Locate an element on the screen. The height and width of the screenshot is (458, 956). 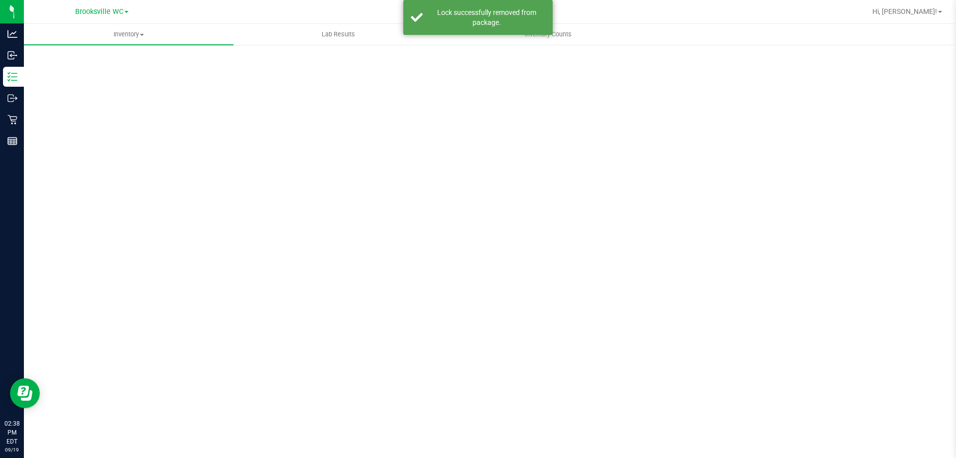
div: Lock successfully removed from package. is located at coordinates (487, 17).